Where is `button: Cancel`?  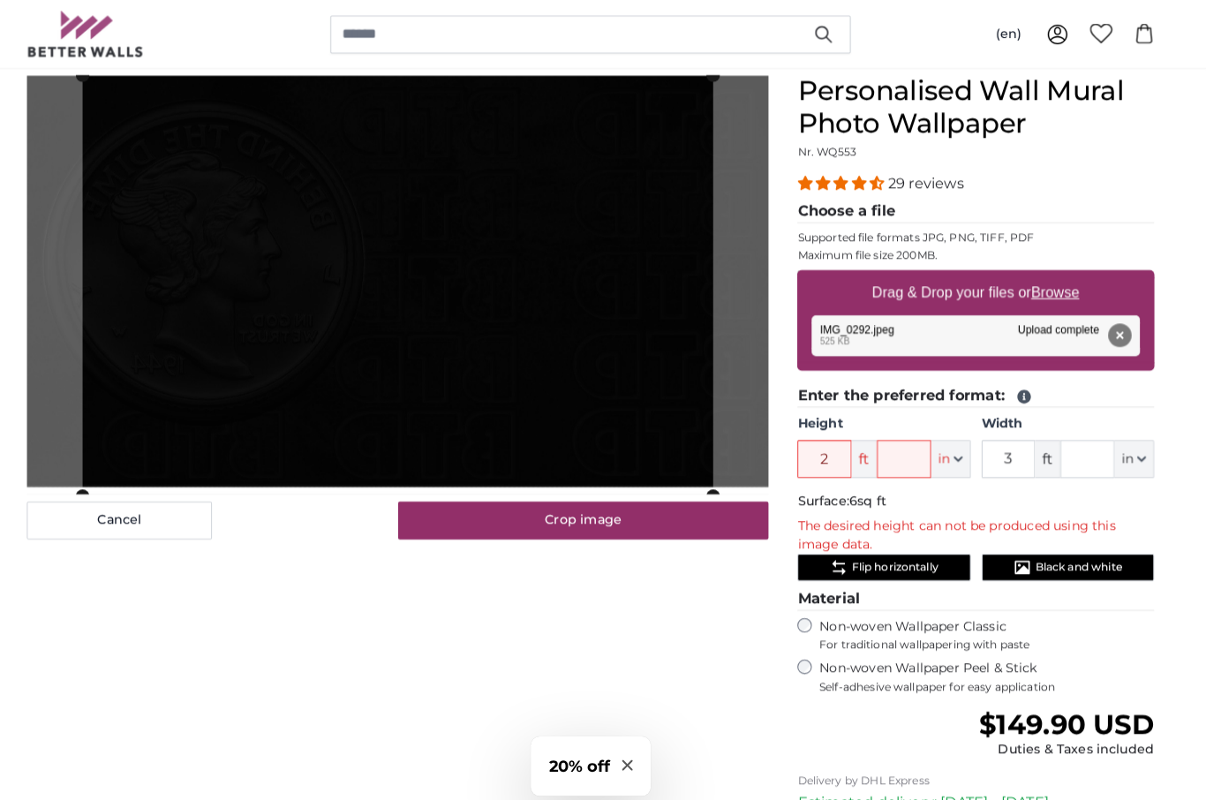
button: Cancel is located at coordinates (142, 508).